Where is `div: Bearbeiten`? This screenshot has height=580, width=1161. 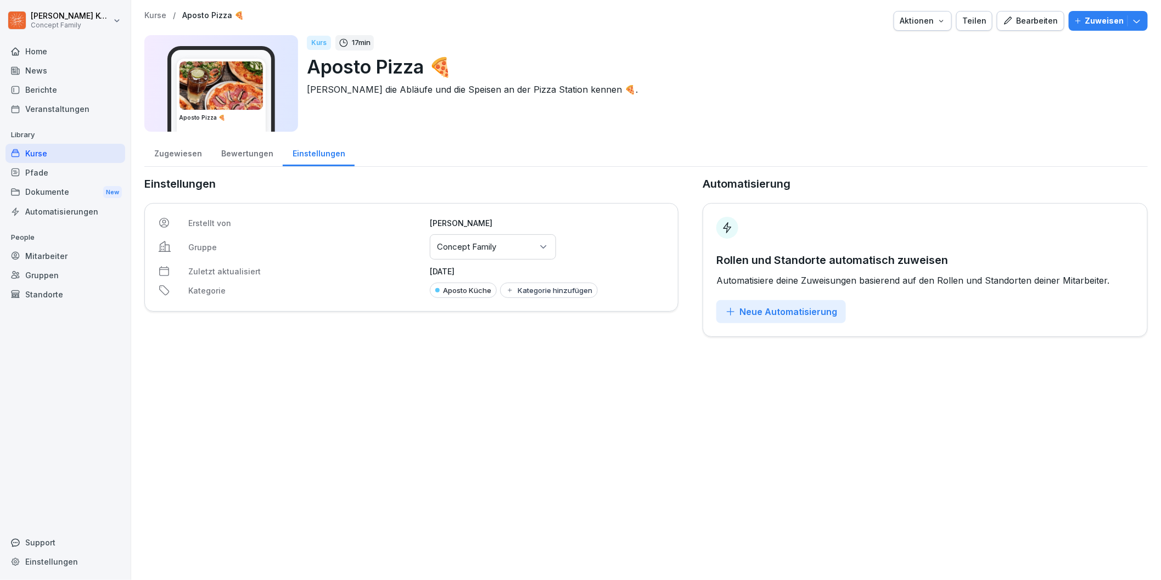
div: Bearbeiten is located at coordinates (1031, 21).